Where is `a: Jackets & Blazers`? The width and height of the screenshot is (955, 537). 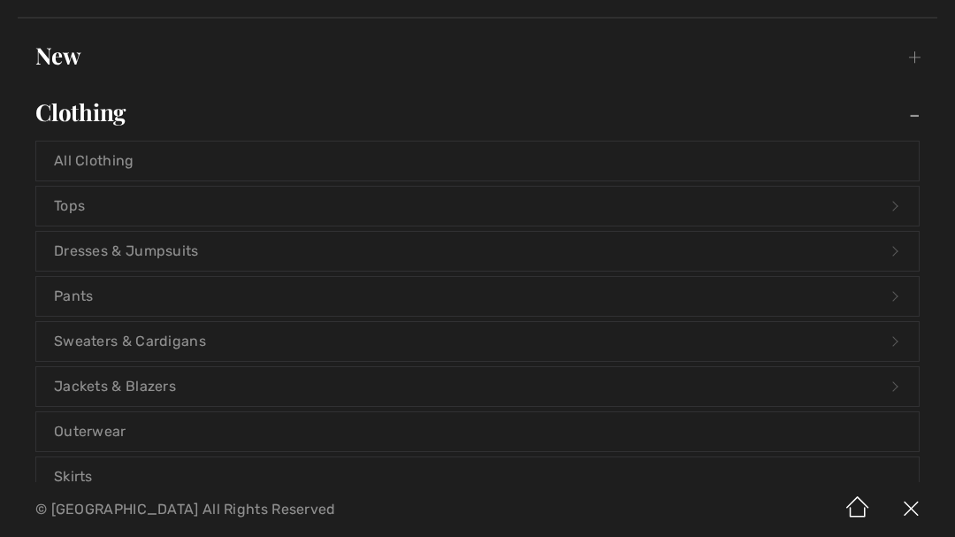 a: Jackets & Blazers is located at coordinates (477, 386).